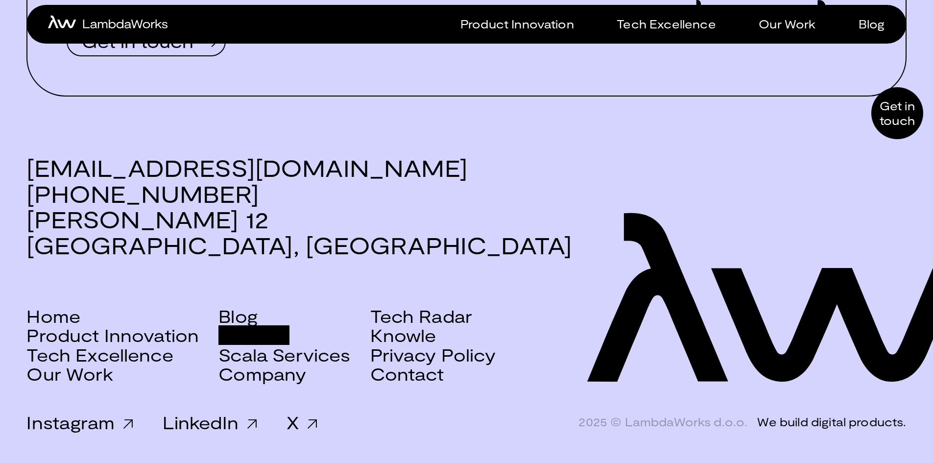 This screenshot has width=933, height=463. What do you see at coordinates (254, 334) in the screenshot?
I see `a: Careers` at bounding box center [254, 334].